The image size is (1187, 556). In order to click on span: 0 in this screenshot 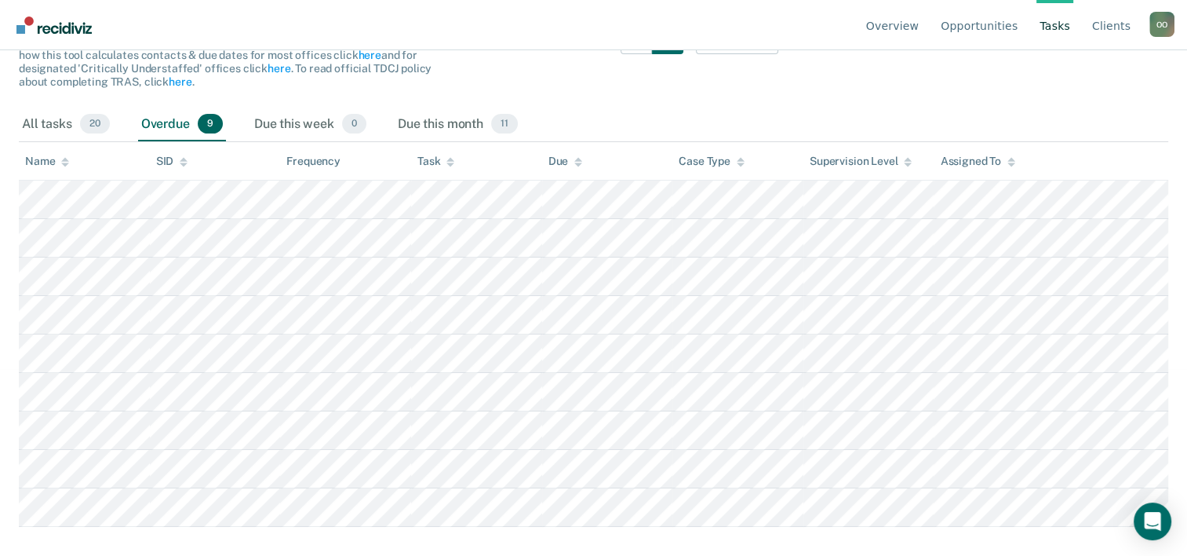, I will do `click(354, 124)`.